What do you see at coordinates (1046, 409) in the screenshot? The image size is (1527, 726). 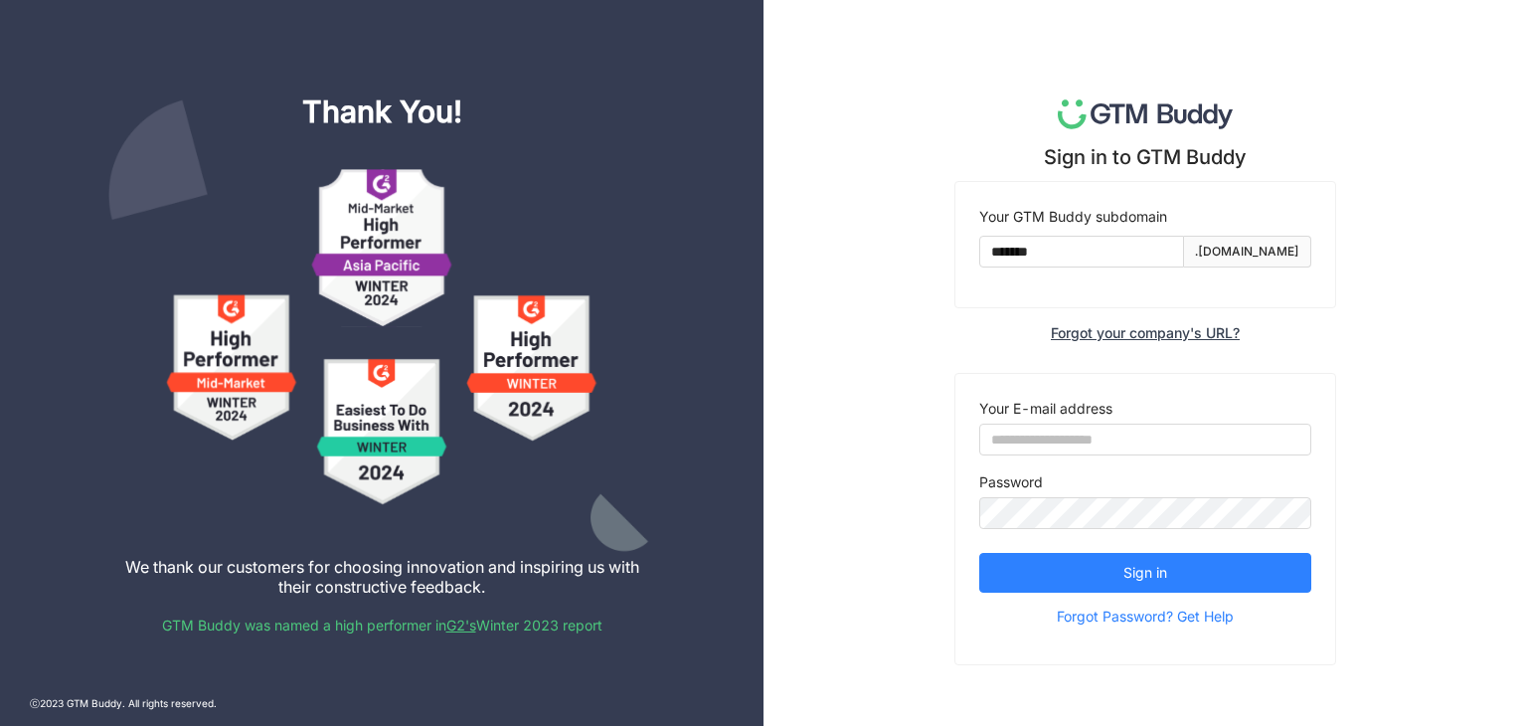 I see `label: Your E-mail address` at bounding box center [1046, 409].